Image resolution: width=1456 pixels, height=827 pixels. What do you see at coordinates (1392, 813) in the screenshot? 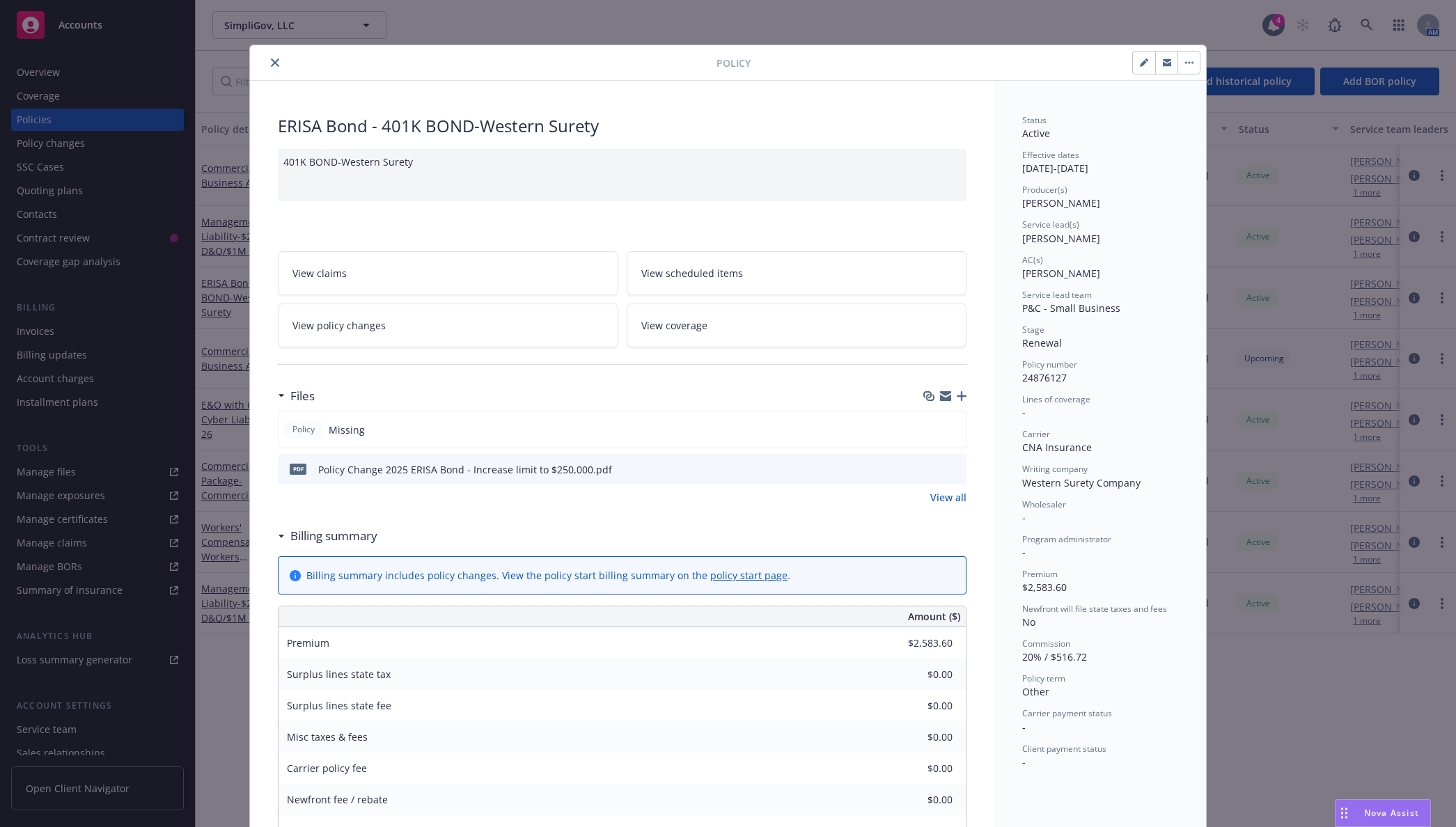
I see `span: Nova Assist` at bounding box center [1392, 813].